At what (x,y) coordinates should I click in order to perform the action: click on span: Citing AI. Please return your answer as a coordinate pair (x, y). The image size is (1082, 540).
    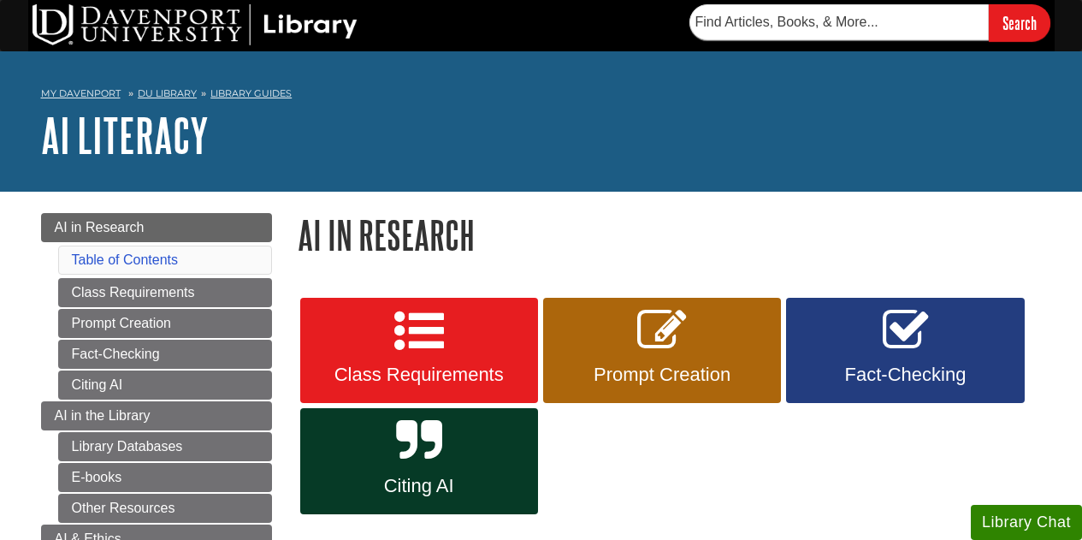
    Looking at the image, I should click on (419, 486).